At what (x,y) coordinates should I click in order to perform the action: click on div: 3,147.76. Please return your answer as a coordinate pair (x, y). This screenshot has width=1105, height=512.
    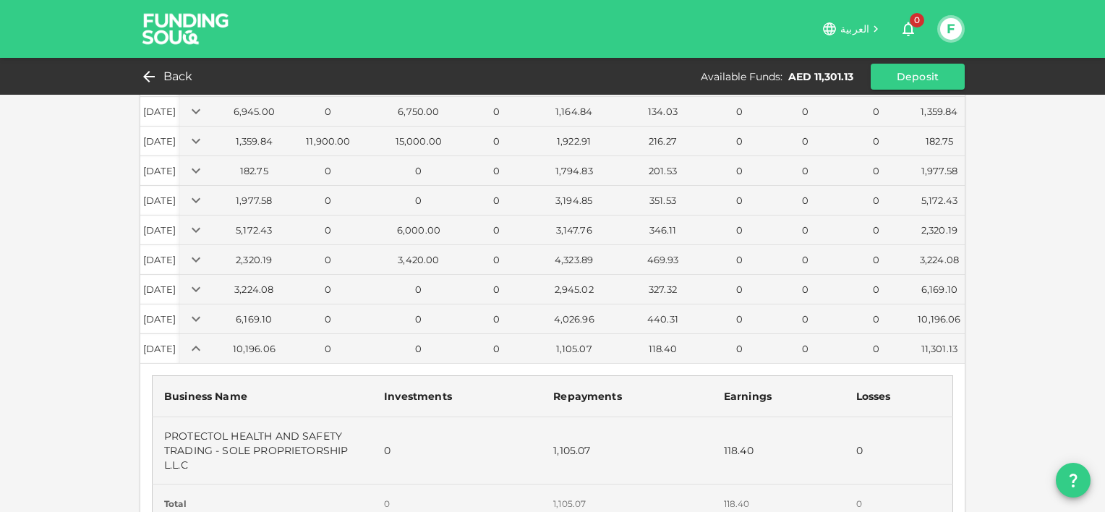
    Looking at the image, I should click on (574, 230).